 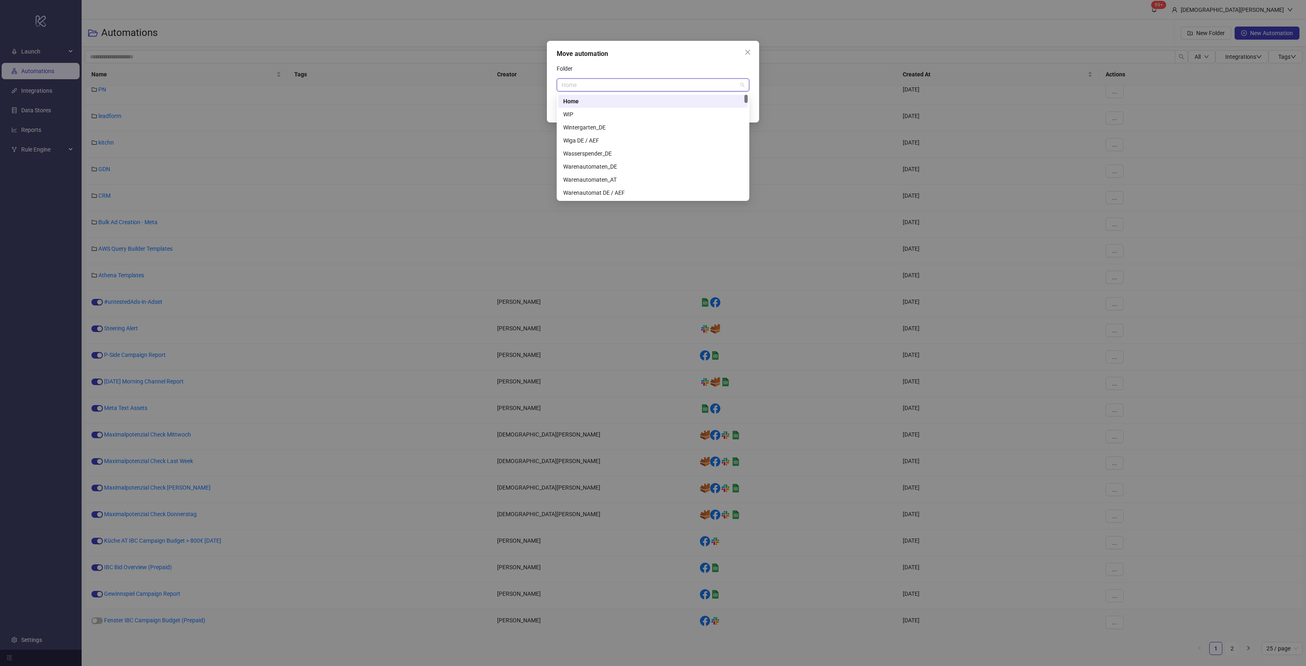 I want to click on span: close, so click(x=748, y=52).